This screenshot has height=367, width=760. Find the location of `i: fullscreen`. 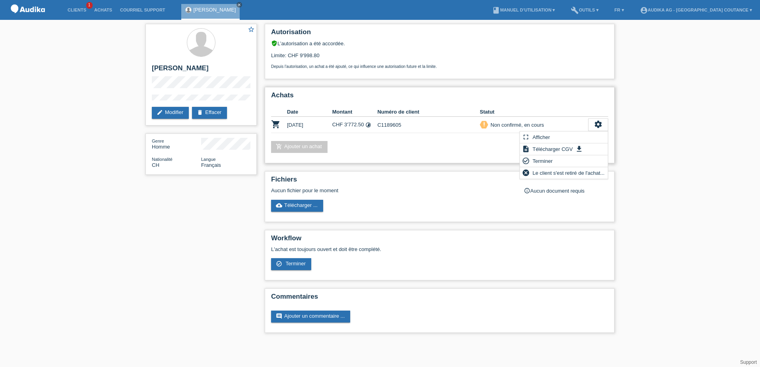

i: fullscreen is located at coordinates (526, 137).